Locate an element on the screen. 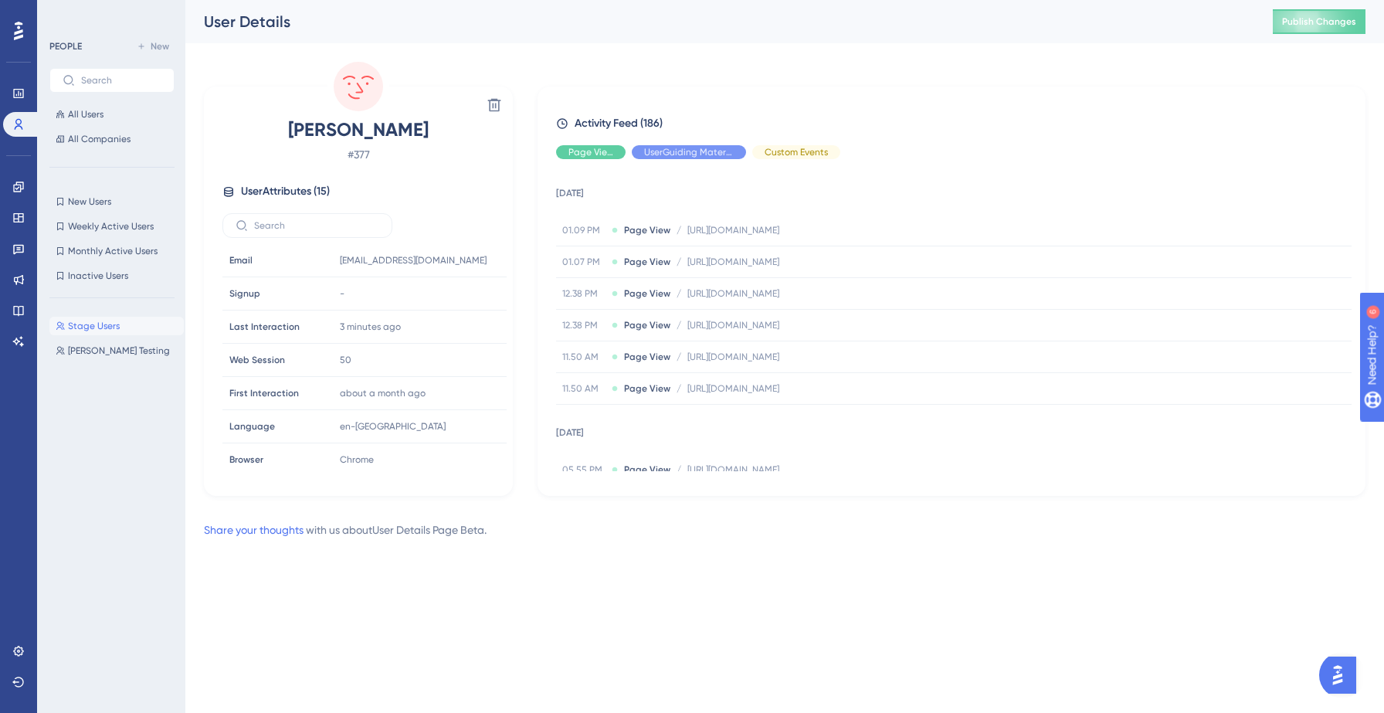 Image resolution: width=1384 pixels, height=713 pixels. span: Monthly Active Users is located at coordinates (113, 251).